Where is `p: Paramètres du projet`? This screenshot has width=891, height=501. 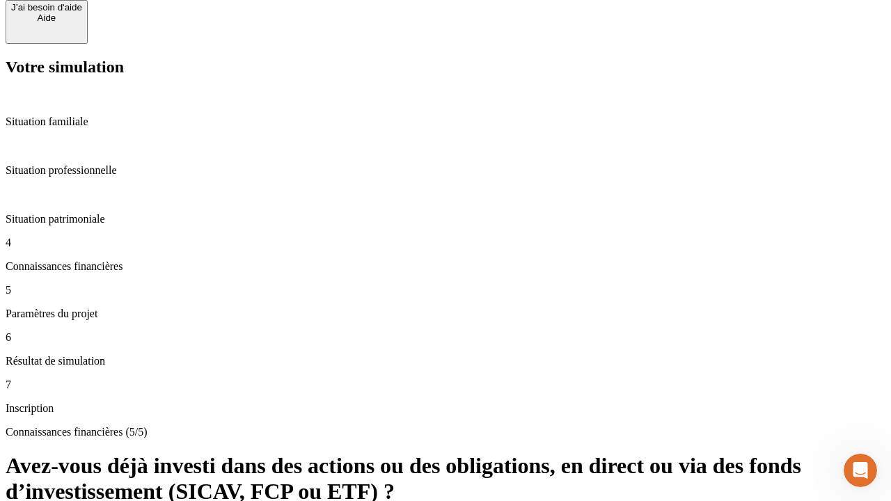
p: Paramètres du projet is located at coordinates (446, 314).